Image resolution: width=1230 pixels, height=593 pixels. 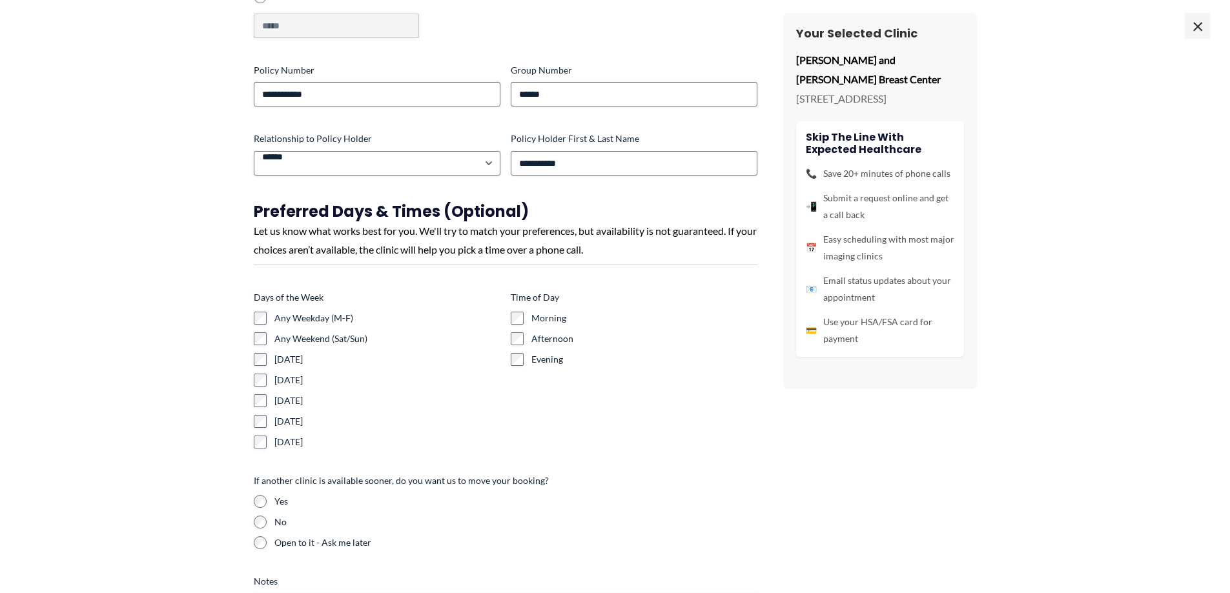 I want to click on li: Use your HSA/FSA card for payment, so click(x=880, y=331).